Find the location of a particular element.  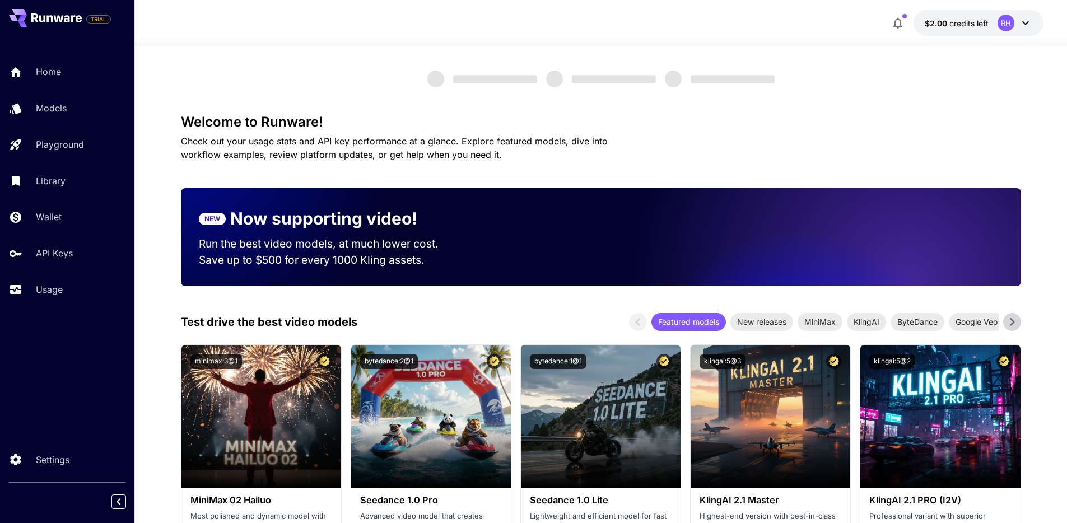

div: Collapse sidebar is located at coordinates (127, 502).